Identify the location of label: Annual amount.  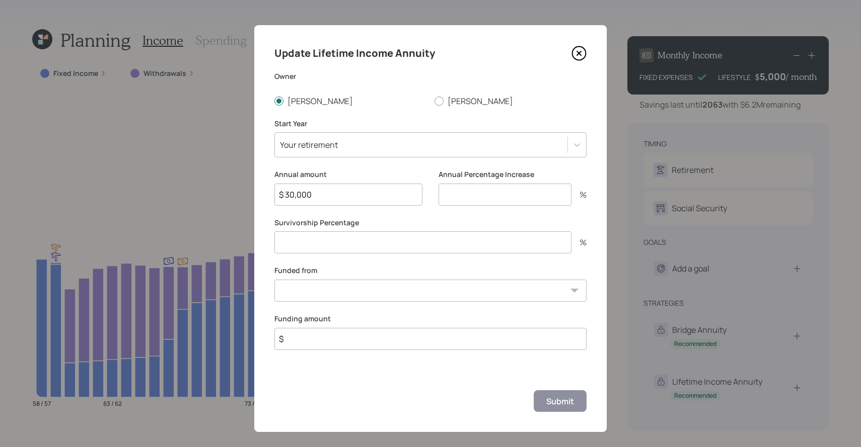
(348, 175).